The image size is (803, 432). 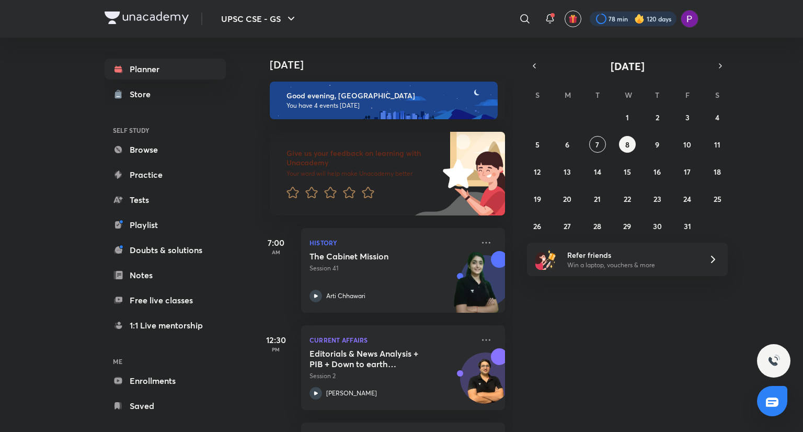 What do you see at coordinates (628, 199) in the screenshot?
I see `abbr: October 22, 2025` at bounding box center [628, 199].